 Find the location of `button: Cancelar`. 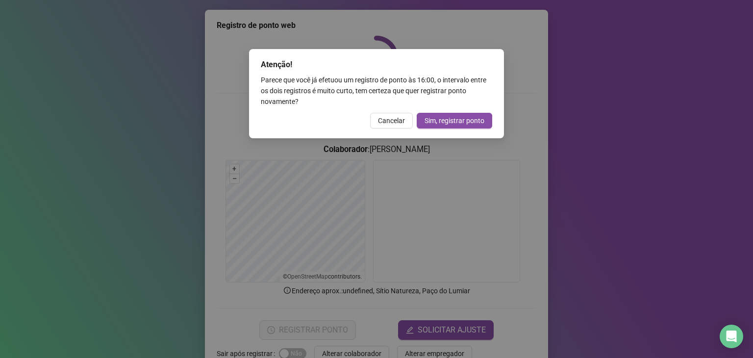

button: Cancelar is located at coordinates (391, 121).